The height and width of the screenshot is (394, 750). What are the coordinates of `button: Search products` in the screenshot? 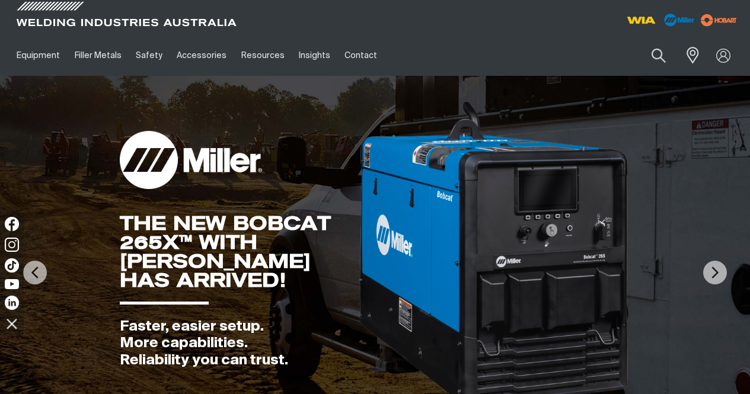 It's located at (658, 55).